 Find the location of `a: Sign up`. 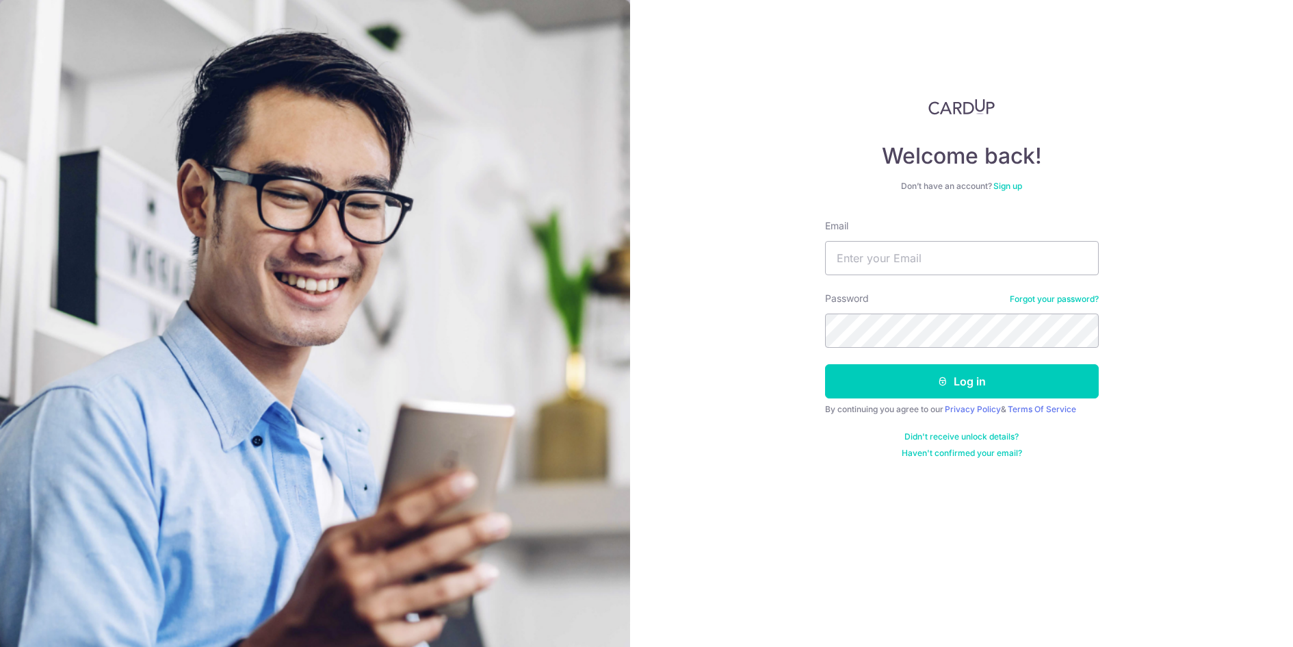

a: Sign up is located at coordinates (1008, 185).